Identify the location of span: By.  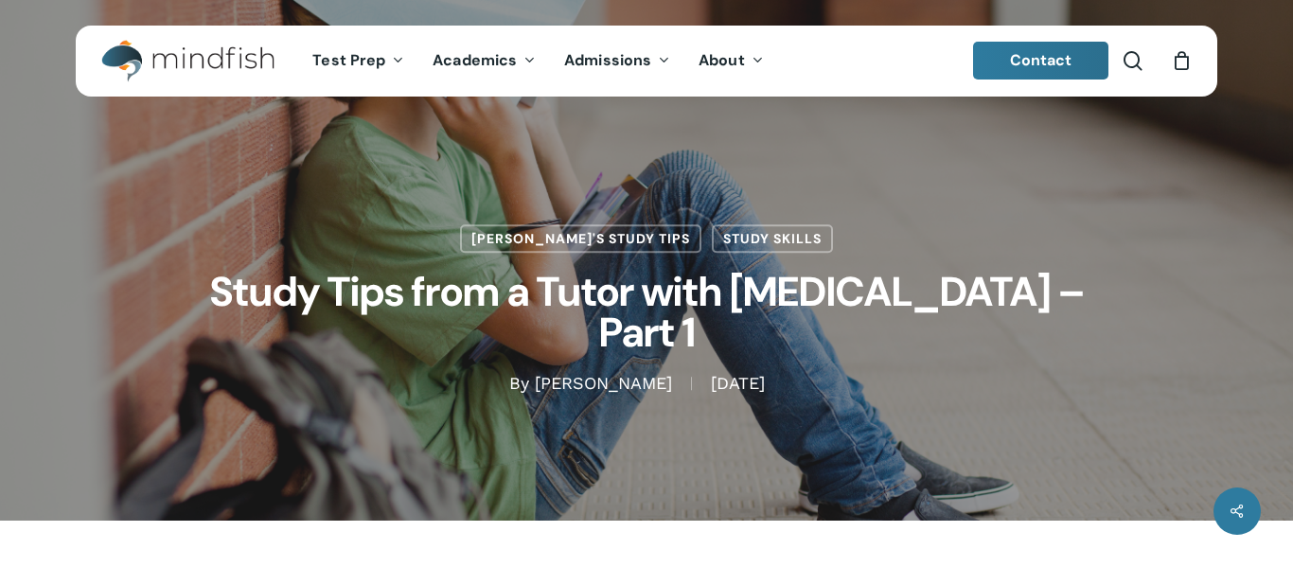
(519, 384).